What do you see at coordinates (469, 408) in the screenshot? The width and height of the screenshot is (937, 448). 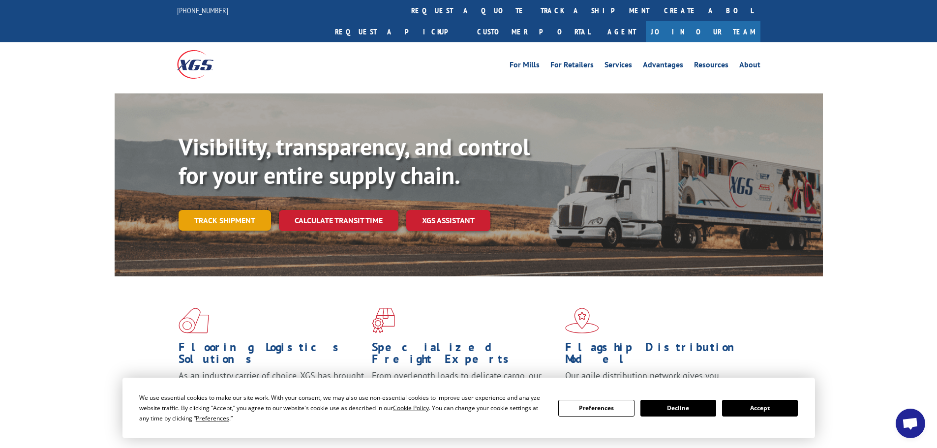 I see `div: Cookie Consent Prompt` at bounding box center [469, 408].